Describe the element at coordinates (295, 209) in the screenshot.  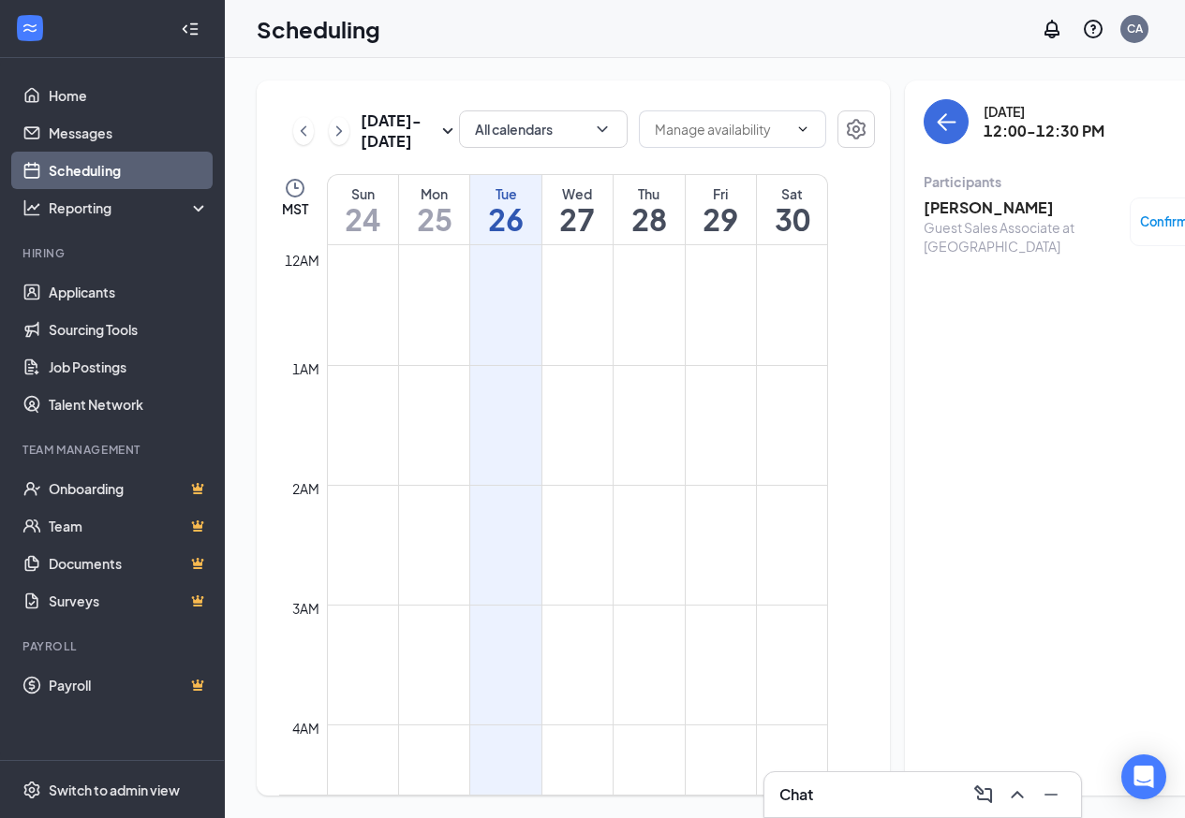
I see `span: MST` at that location.